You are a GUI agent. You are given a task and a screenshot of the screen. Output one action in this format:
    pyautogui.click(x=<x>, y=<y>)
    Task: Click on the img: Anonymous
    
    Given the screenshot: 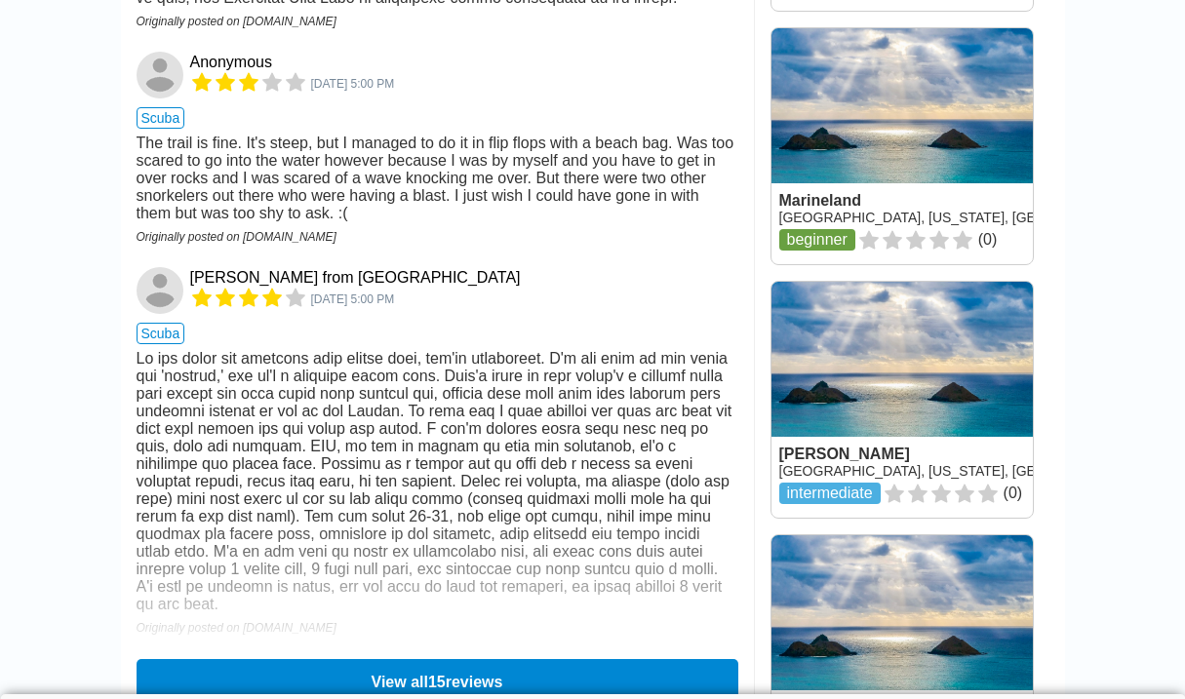 What is the action you would take?
    pyautogui.click(x=160, y=75)
    